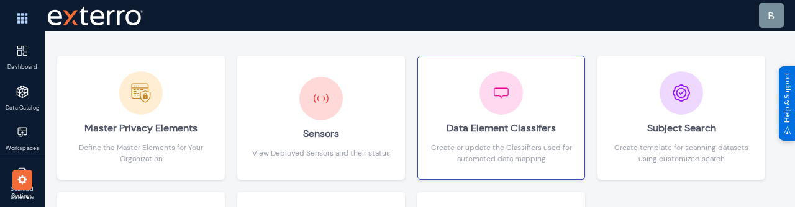  I want to click on span: b, so click(771, 15).